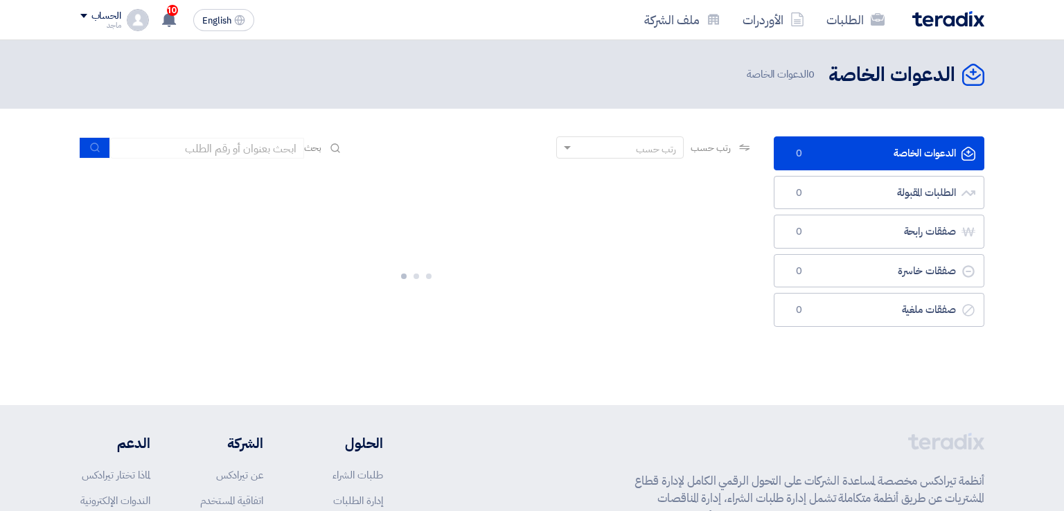 This screenshot has height=511, width=1064. I want to click on li: الشركة, so click(227, 443).